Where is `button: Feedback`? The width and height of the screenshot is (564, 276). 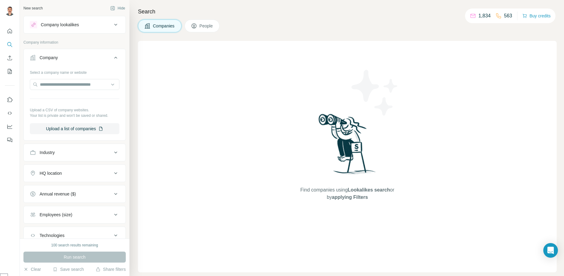
button: Feedback is located at coordinates (10, 140).